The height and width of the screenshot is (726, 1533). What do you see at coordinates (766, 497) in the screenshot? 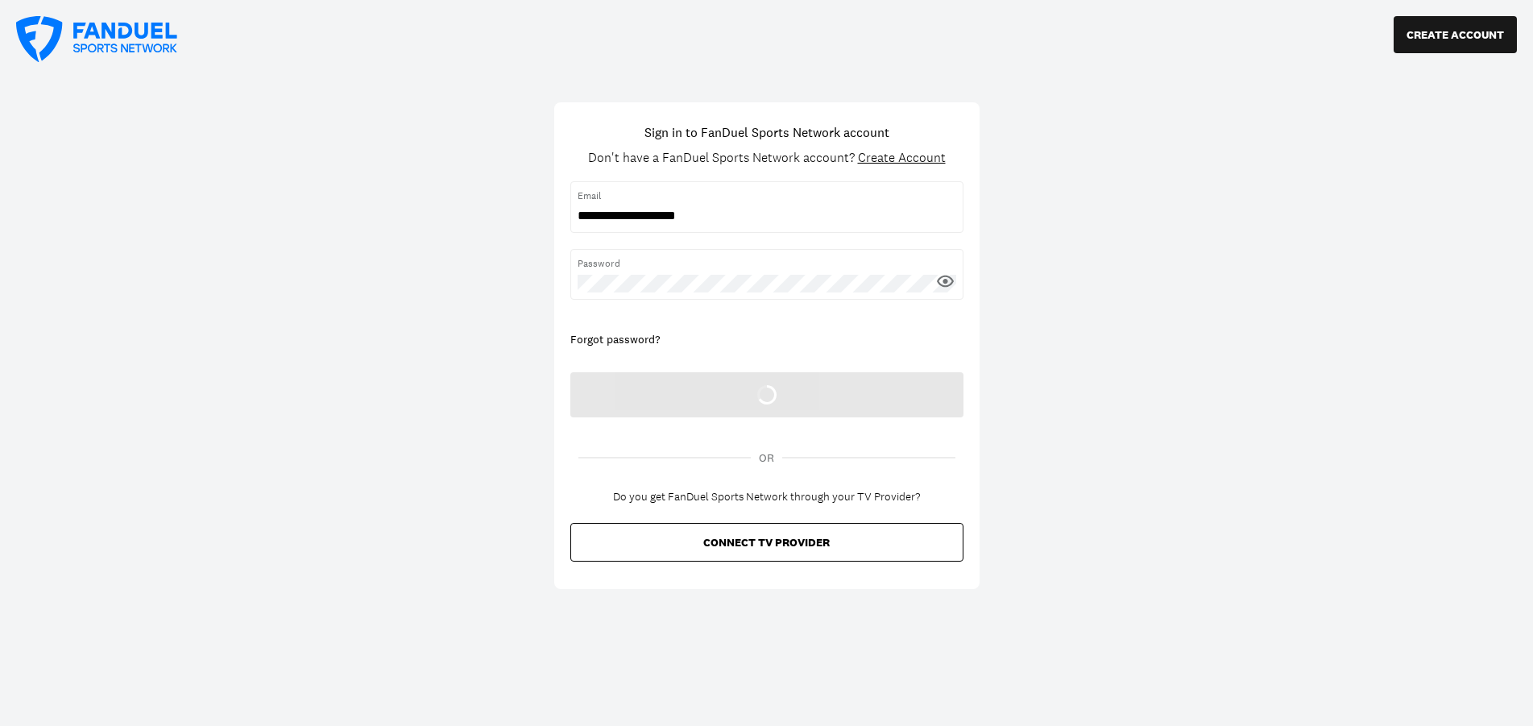
I see `div: Do you get FanDuel Sports Network through your TV Provider?` at bounding box center [766, 497].